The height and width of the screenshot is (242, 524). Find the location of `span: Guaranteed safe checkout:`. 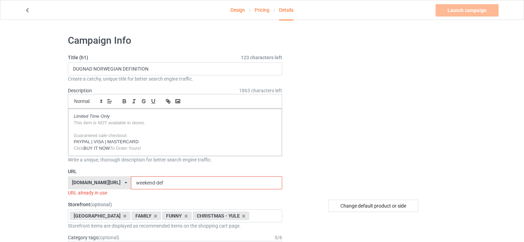

span: Guaranteed safe checkout: is located at coordinates (101, 135).